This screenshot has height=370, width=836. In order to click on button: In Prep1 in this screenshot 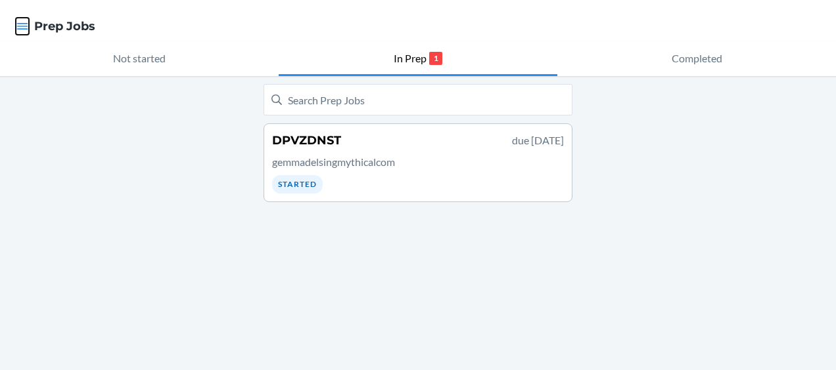, I will do `click(418, 59)`.